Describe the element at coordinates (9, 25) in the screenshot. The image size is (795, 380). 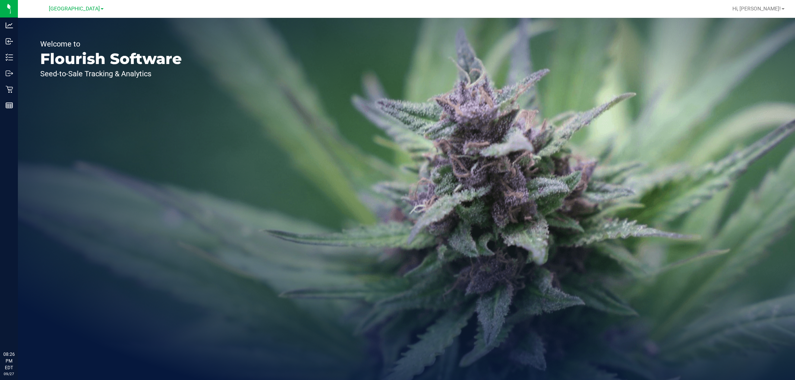
I see `inline-svg: Analytics` at that location.